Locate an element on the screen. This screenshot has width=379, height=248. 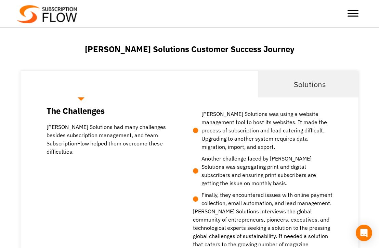
span: Finally, they encountered issues with online payment collection, email automation, and lead manag... is located at coordinates (266, 199).